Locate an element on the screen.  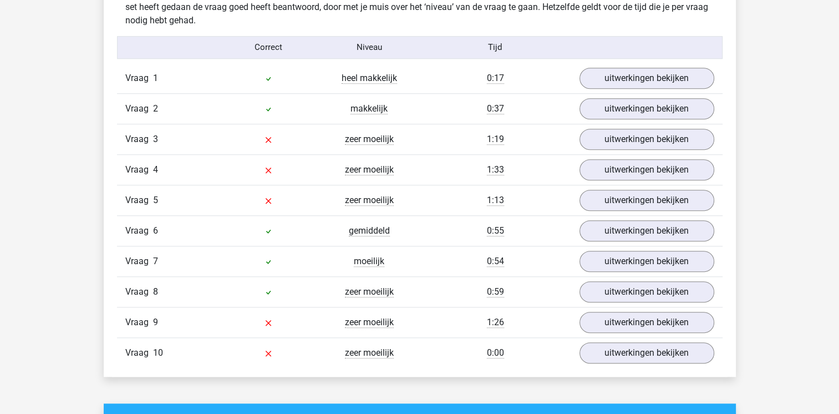
span: 10 is located at coordinates (158, 352).